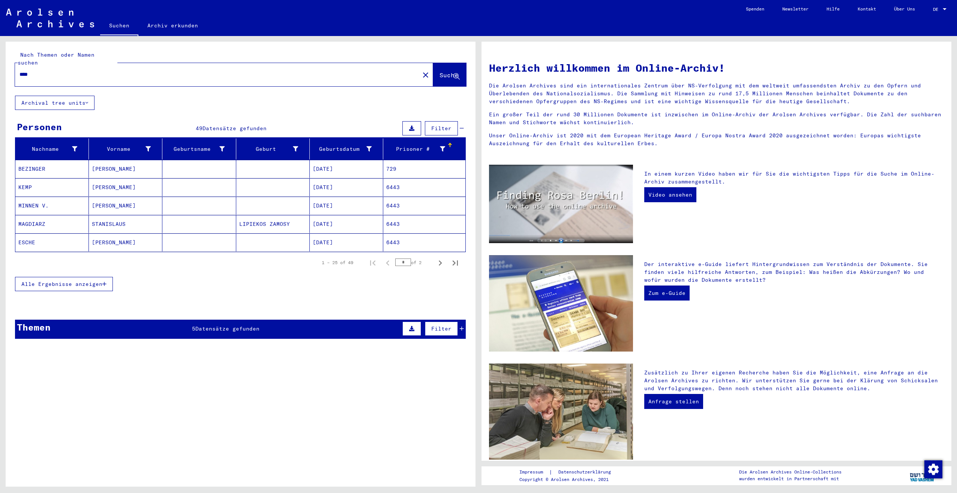 The image size is (957, 493). Describe the element at coordinates (570, 479) in the screenshot. I see `p: Copyright © Arolsen Archives, 2021` at that location.